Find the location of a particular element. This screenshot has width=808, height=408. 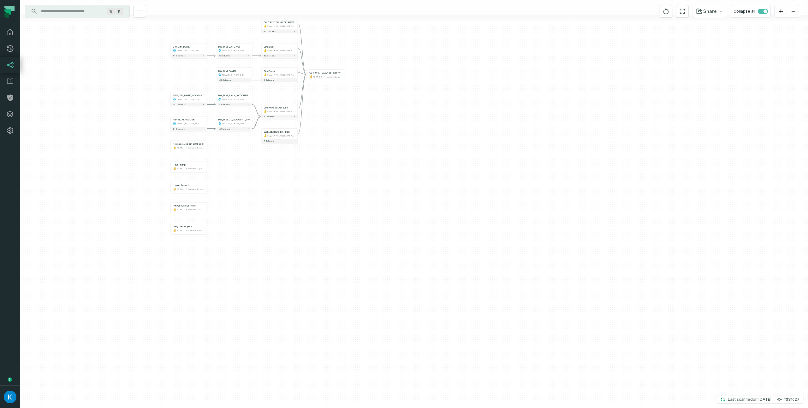

g: Edge from 188ad9ea284e5ca979a2fcbe3172ac8c to aa16f865fbdaa195abcc3921a8ebe7ca is located at coordinates (256, 123).